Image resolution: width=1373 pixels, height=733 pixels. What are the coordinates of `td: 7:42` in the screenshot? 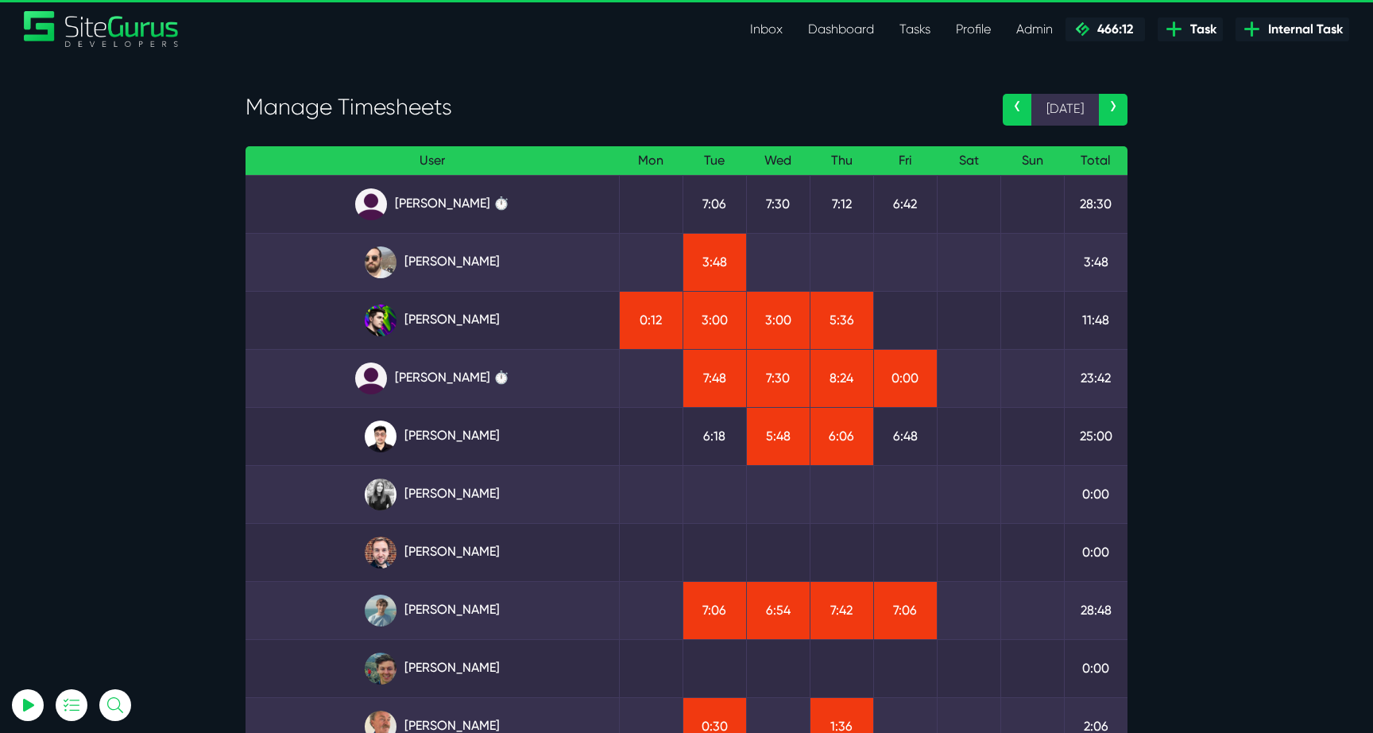 It's located at (841, 609).